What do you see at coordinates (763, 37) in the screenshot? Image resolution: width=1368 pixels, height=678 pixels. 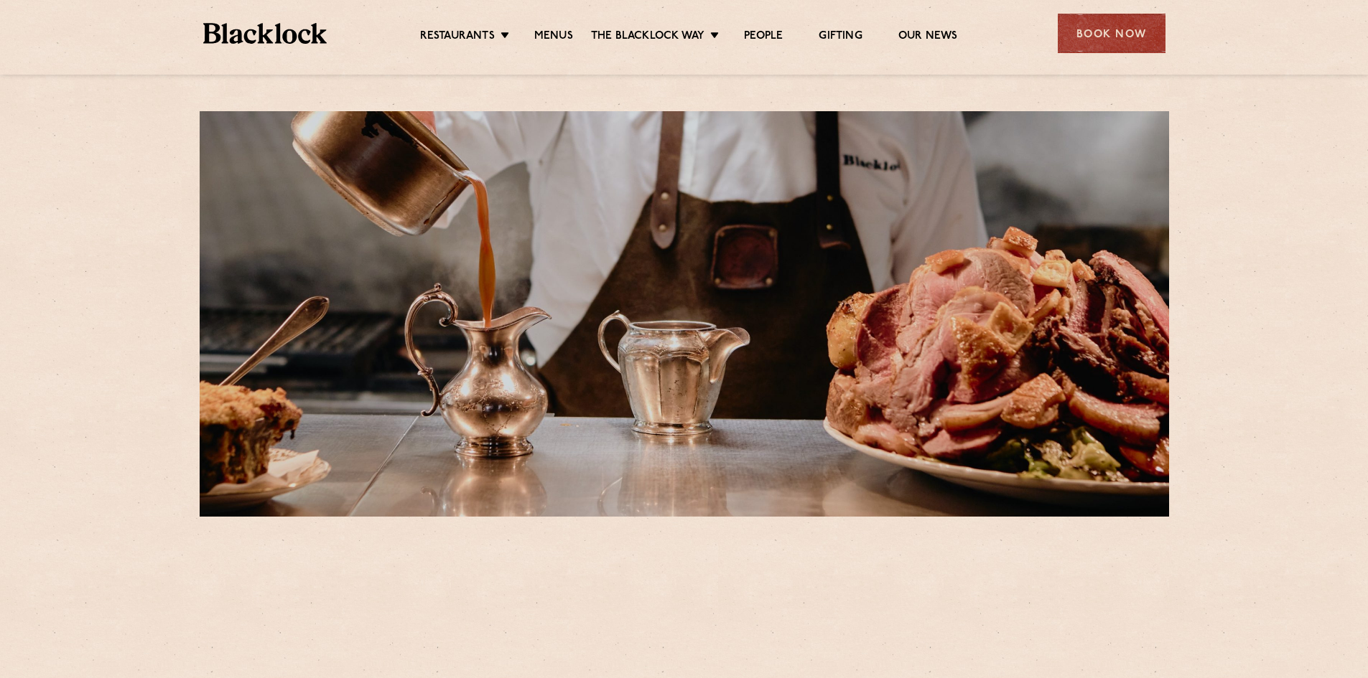 I see `a: People` at bounding box center [763, 37].